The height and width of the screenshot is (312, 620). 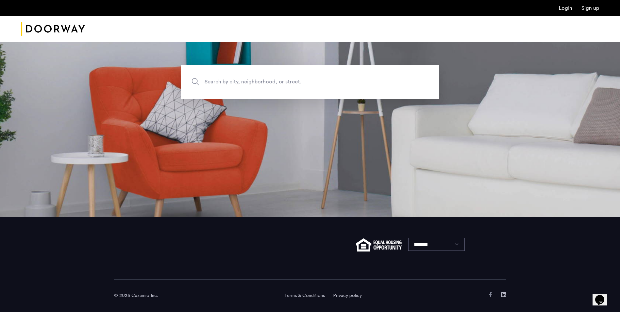 I want to click on a: Privacy policy, so click(x=347, y=295).